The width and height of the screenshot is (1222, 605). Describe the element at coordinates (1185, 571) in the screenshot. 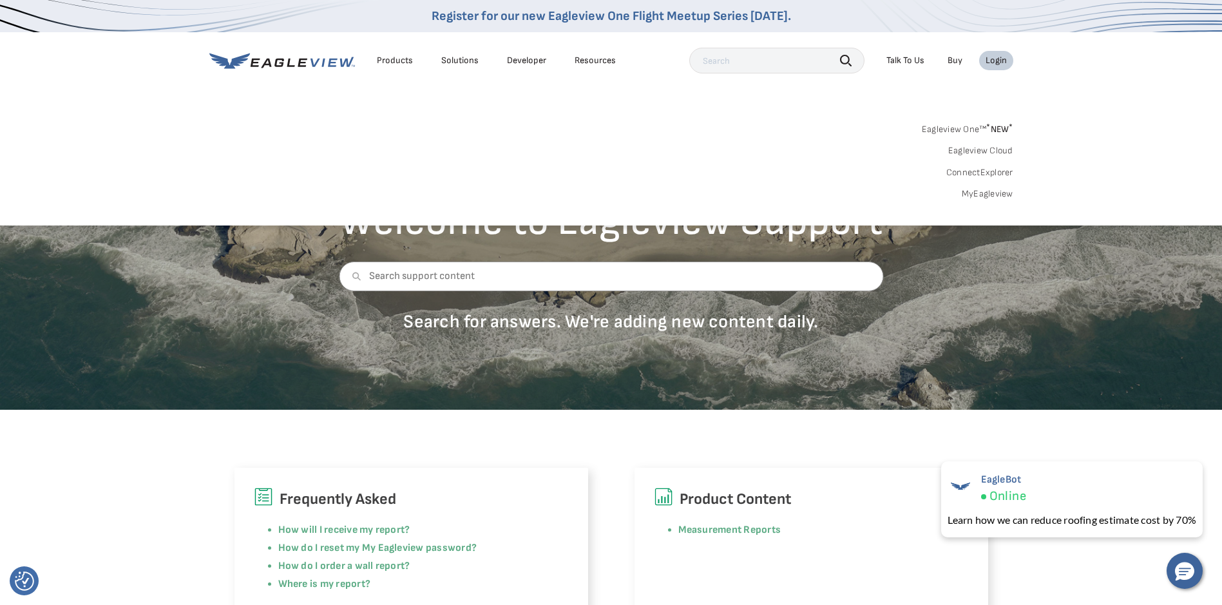

I see `button: Hello, have a question? Let’s chat.` at that location.